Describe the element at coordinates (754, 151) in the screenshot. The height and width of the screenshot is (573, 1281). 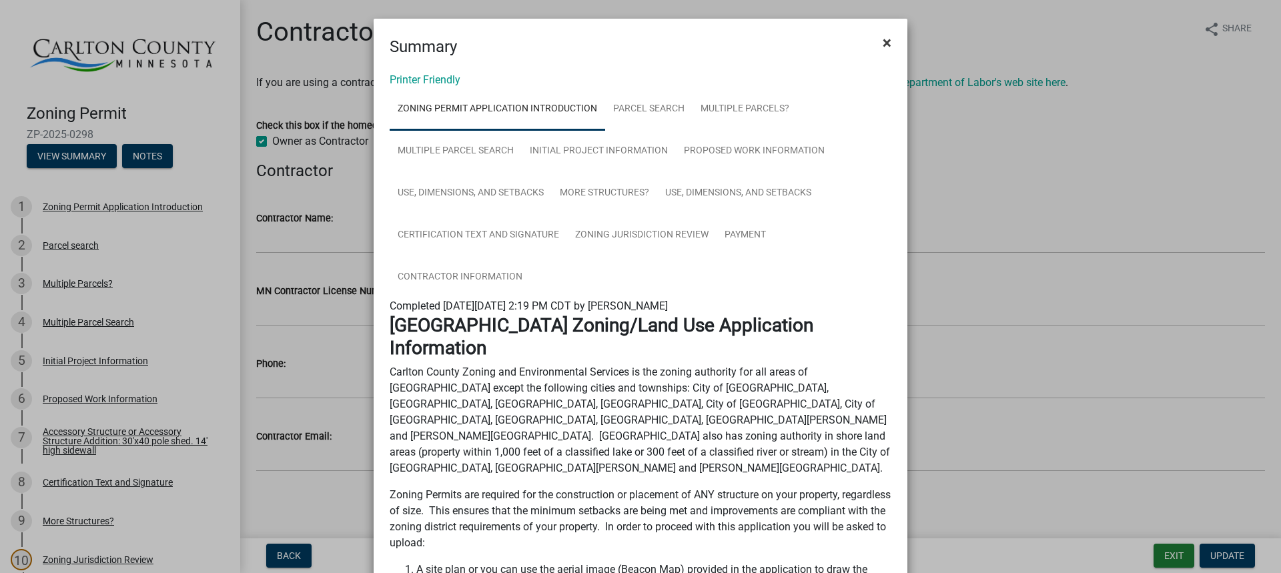
I see `a: Proposed Work Information` at that location.